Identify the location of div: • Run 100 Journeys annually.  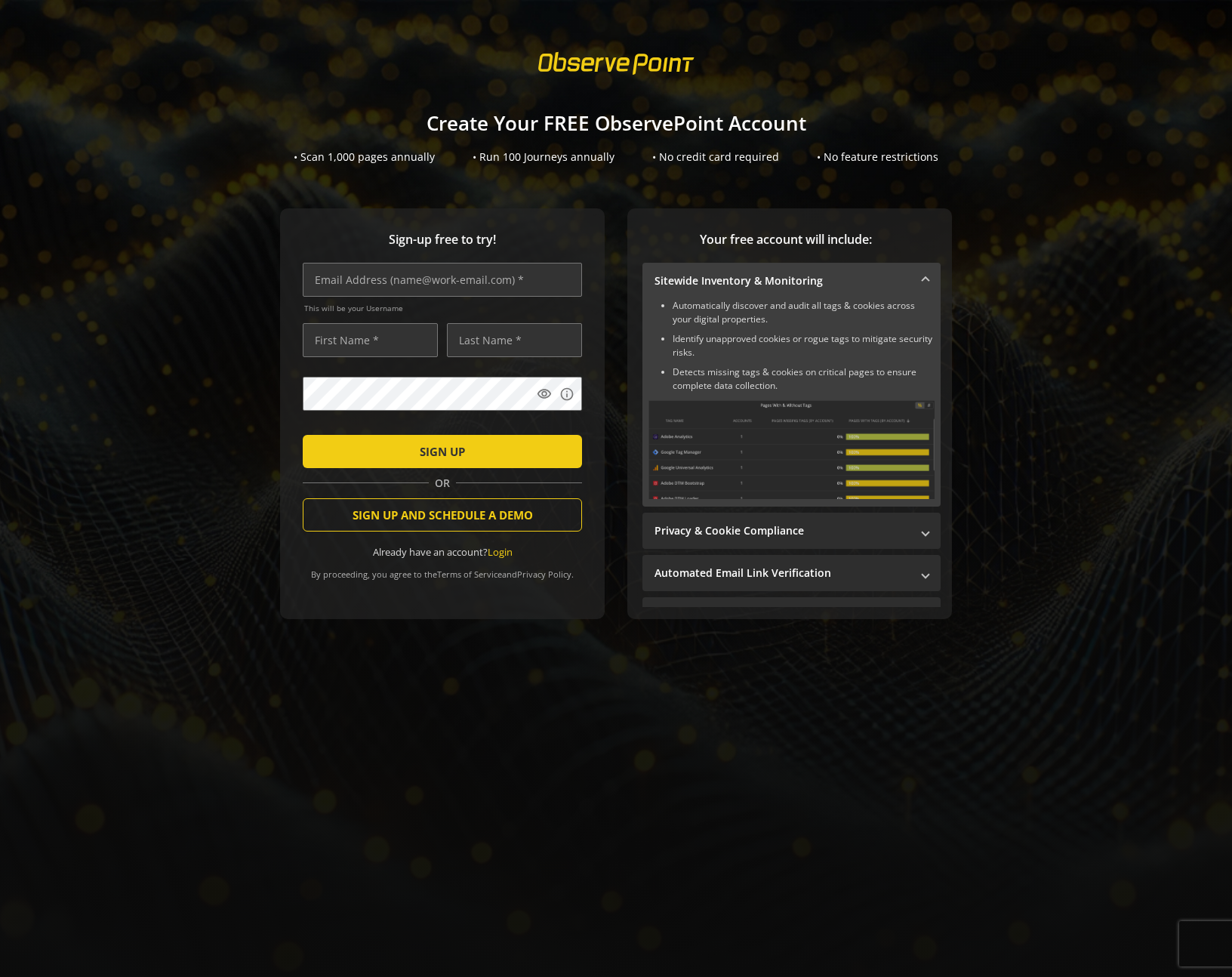
(543, 157).